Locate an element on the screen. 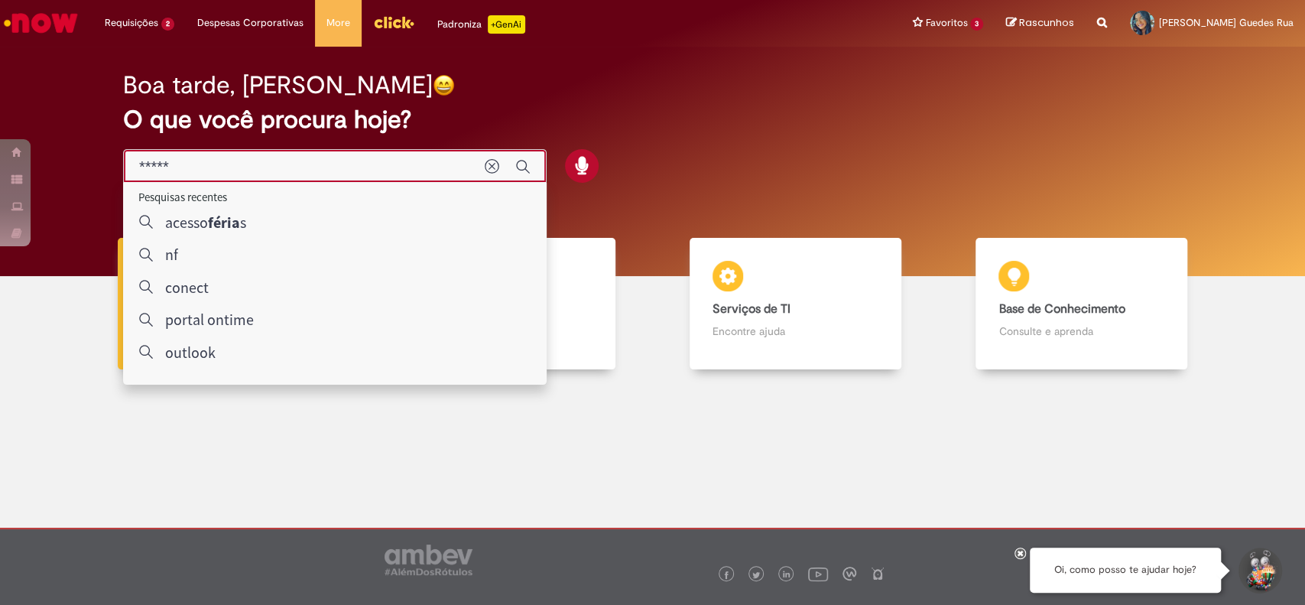 The width and height of the screenshot is (1305, 605). img: logo_footer_youtube.png is located at coordinates (818, 573).